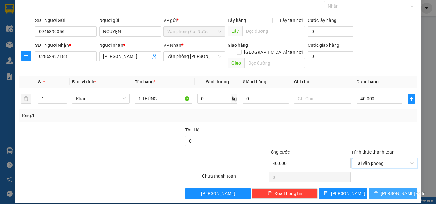 This screenshot has width=436, height=204. I want to click on input: Cước giao hàng, so click(330, 56).